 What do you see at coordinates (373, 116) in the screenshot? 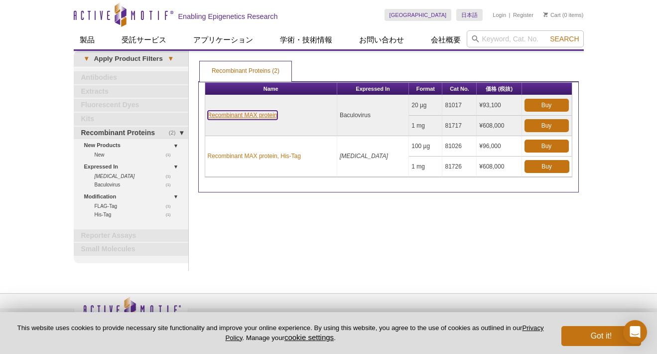
I see `td: Baculovirus` at bounding box center [373, 116].